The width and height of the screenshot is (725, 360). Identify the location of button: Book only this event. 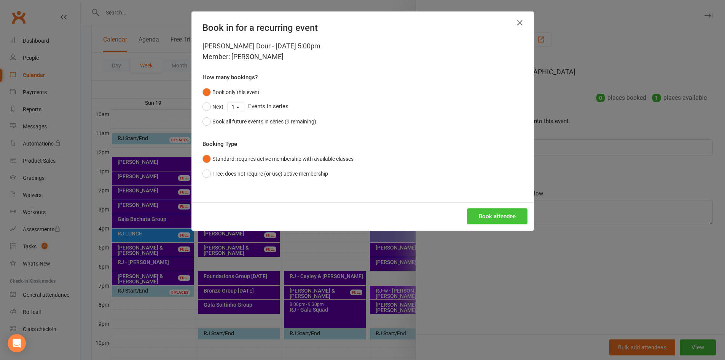
(231, 92).